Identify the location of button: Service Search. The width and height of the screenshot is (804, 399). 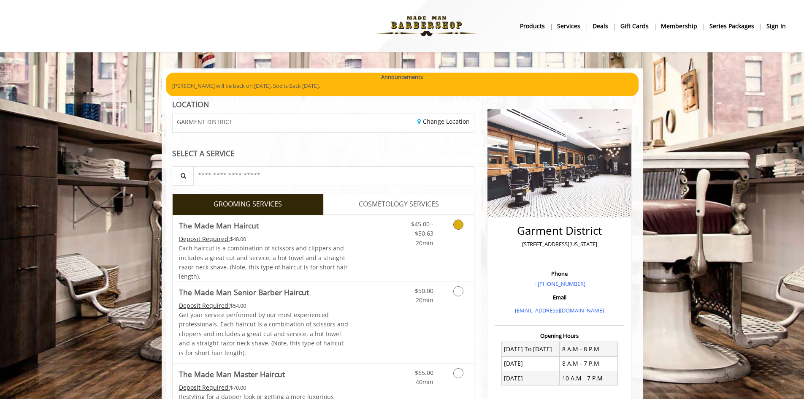
(183, 176).